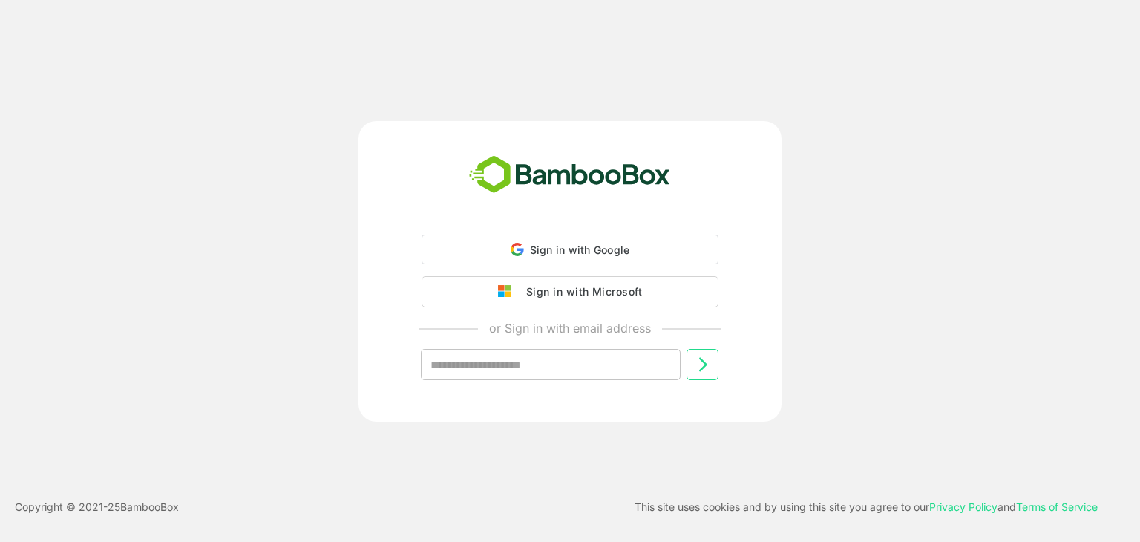 This screenshot has width=1140, height=542. What do you see at coordinates (964, 506) in the screenshot?
I see `a: Privacy Policy` at bounding box center [964, 506].